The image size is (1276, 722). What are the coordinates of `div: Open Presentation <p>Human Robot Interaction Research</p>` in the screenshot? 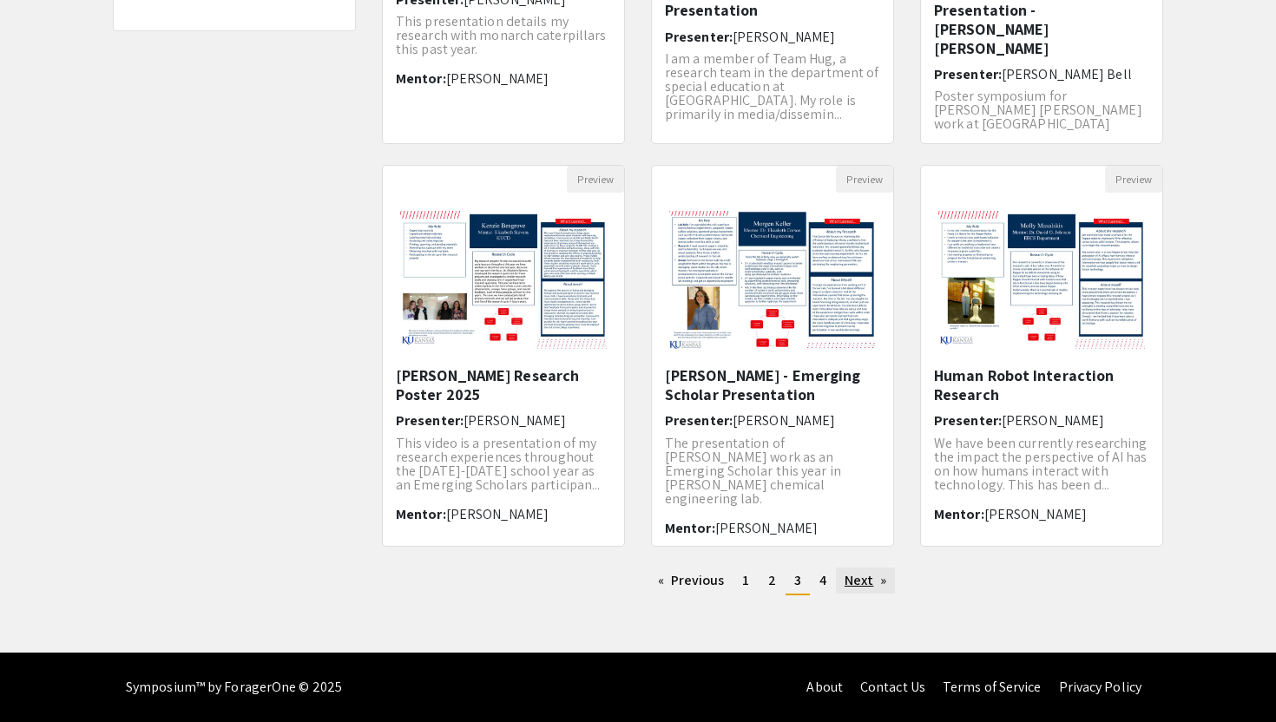 It's located at (1041, 356).